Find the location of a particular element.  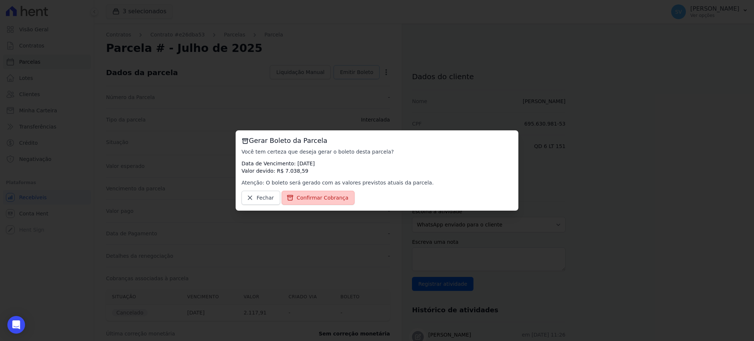

span: Confirmar Cobrança is located at coordinates (322, 198).